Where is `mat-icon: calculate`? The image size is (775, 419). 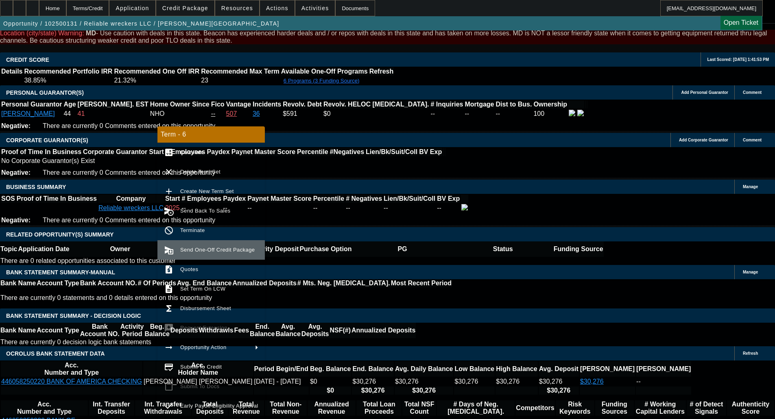 mat-icon: calculate is located at coordinates (169, 153).